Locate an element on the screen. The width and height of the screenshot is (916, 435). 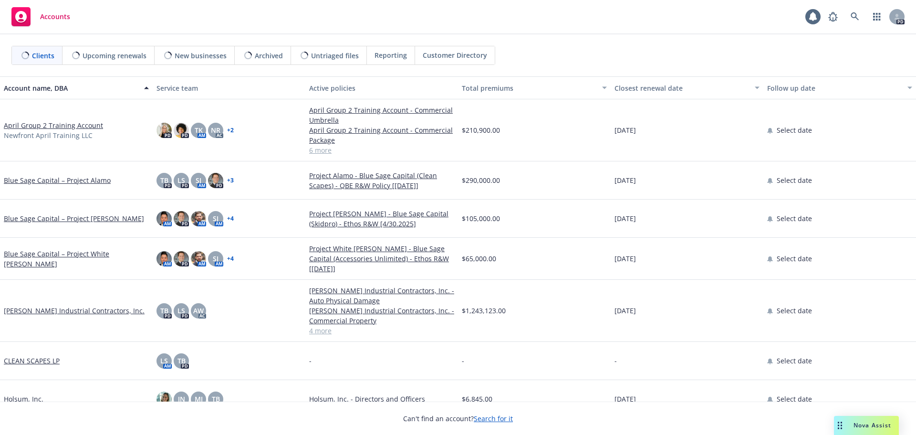
div: Active policies is located at coordinates (382, 88).